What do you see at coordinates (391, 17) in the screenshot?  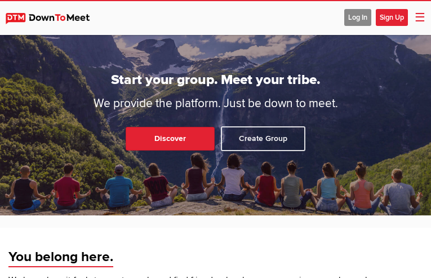 I see `a: Sign Up` at bounding box center [391, 17].